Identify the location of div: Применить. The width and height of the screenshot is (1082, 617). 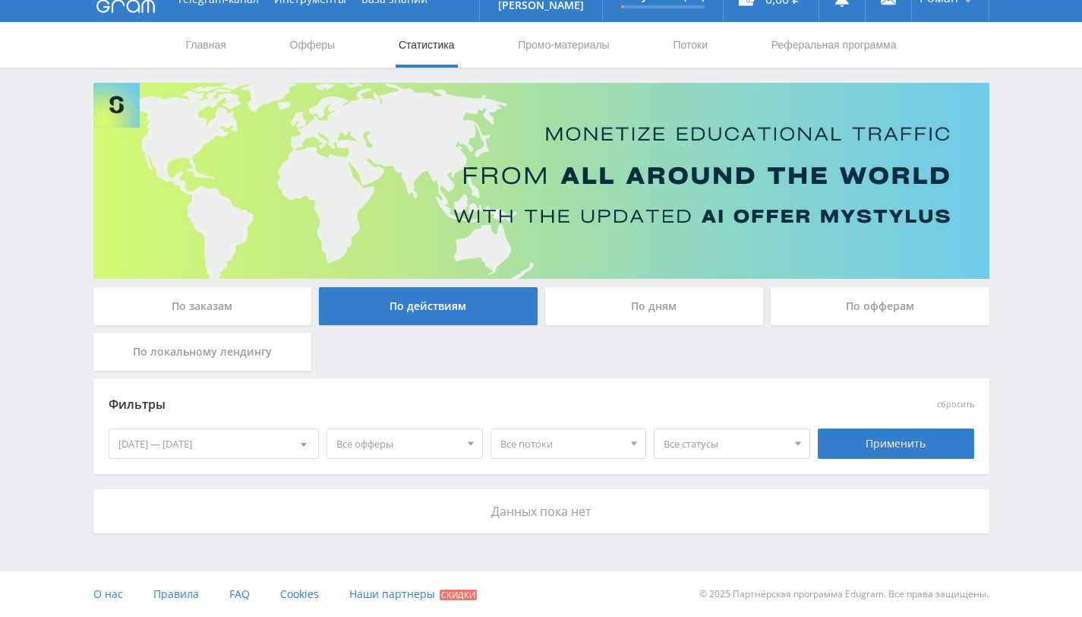
(896, 444).